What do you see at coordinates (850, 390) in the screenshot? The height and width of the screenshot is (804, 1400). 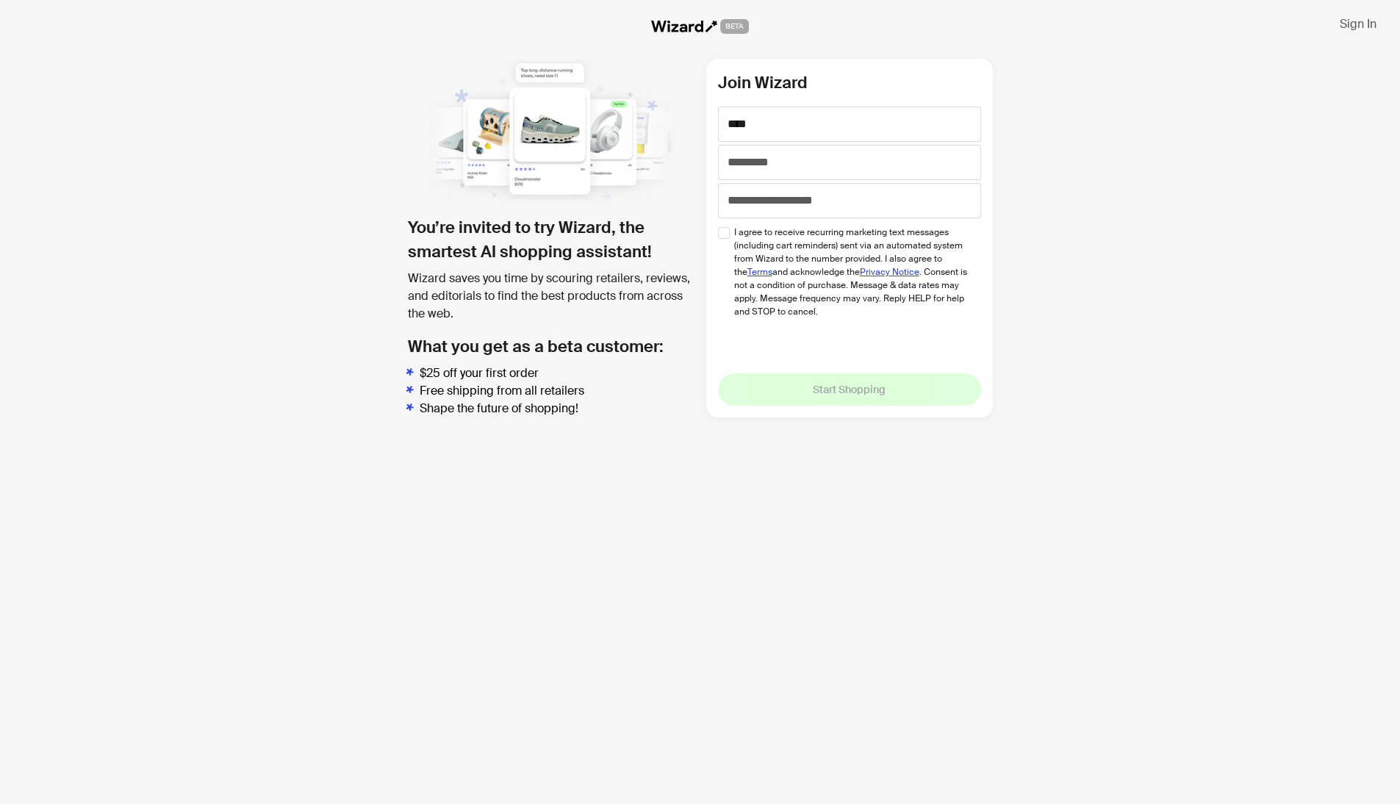 I see `button: Start Shopping` at bounding box center [850, 390].